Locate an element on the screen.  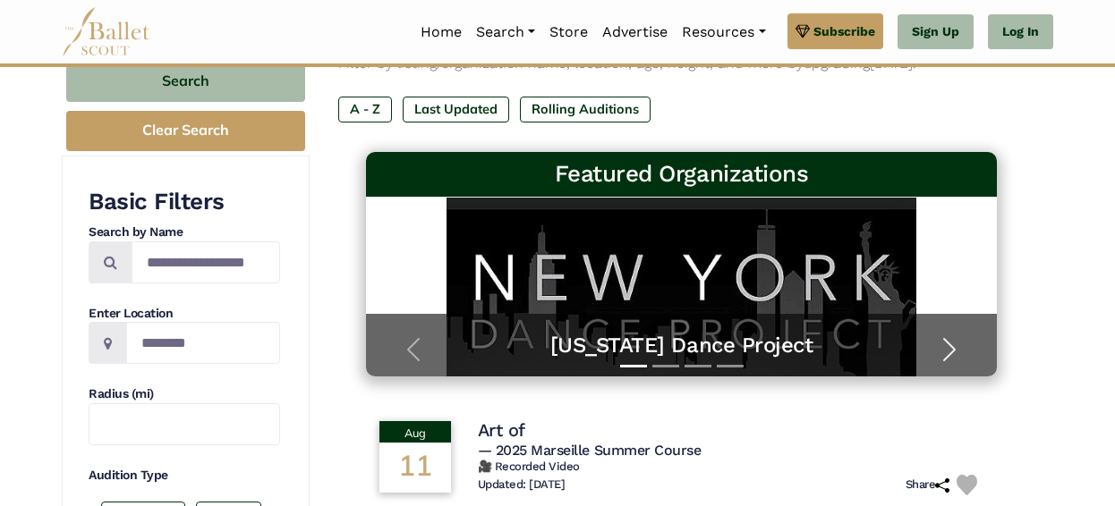
a: Log In is located at coordinates (1020, 32).